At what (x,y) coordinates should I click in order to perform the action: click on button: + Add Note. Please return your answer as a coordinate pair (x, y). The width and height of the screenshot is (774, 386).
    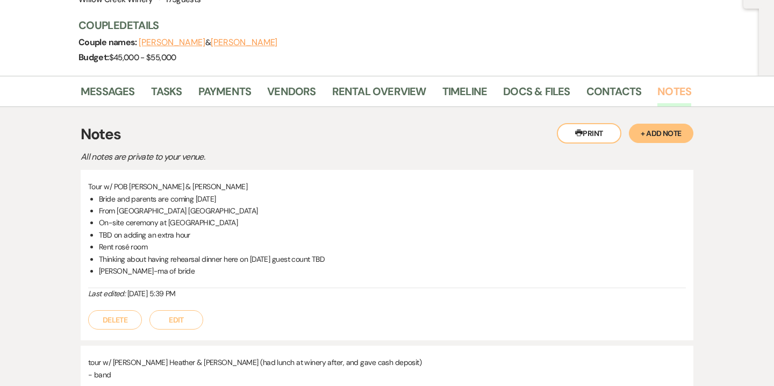
    Looking at the image, I should click on (661, 133).